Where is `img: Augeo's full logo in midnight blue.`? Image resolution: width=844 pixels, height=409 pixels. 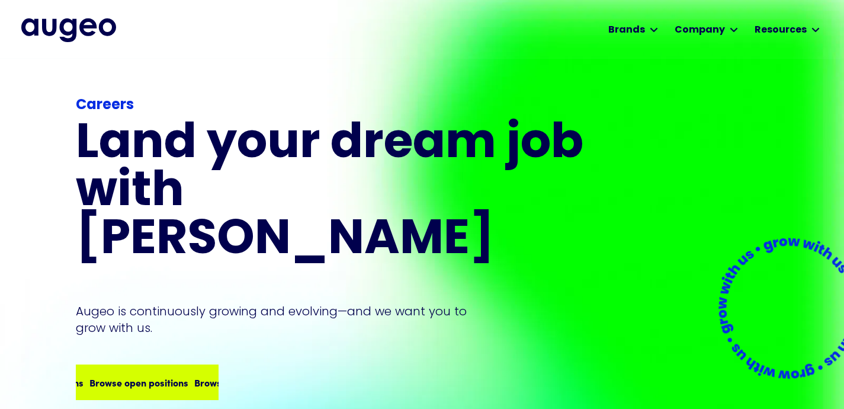 img: Augeo's full logo in midnight blue. is located at coordinates (69, 30).